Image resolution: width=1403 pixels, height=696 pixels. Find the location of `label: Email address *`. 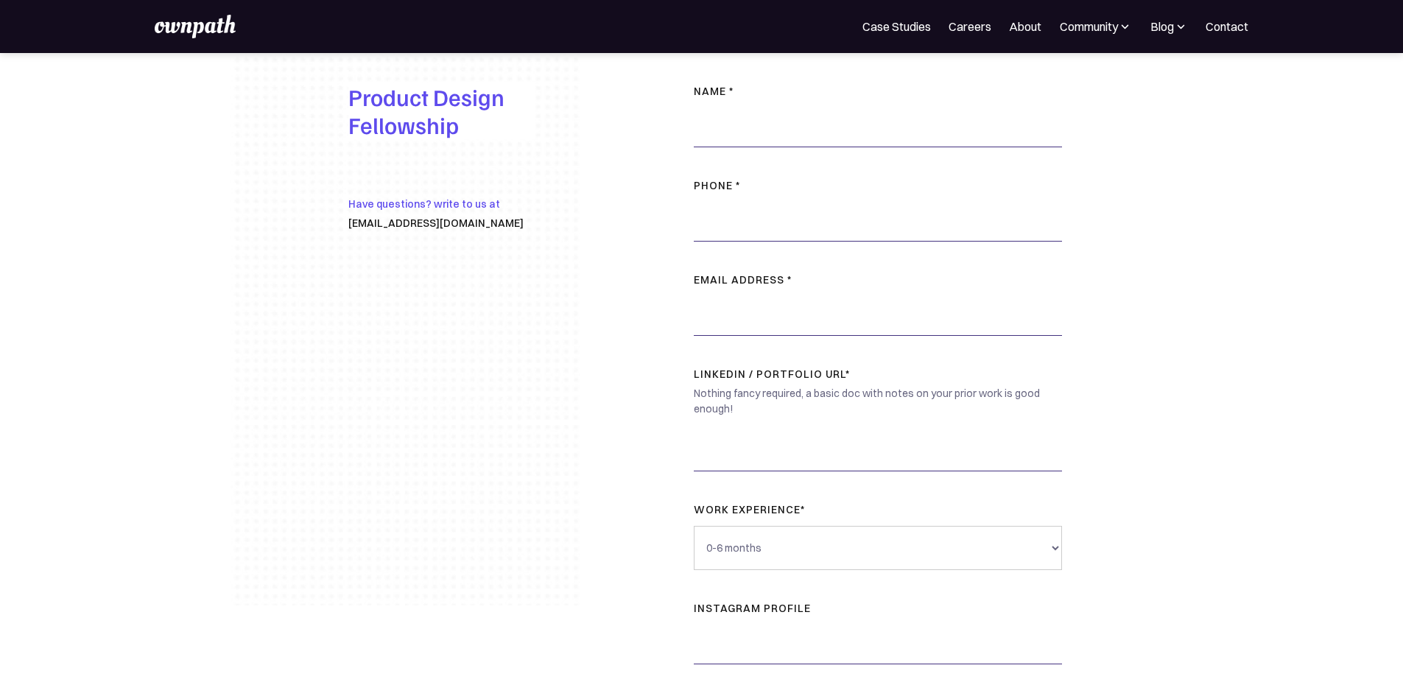

label: Email address * is located at coordinates (878, 280).